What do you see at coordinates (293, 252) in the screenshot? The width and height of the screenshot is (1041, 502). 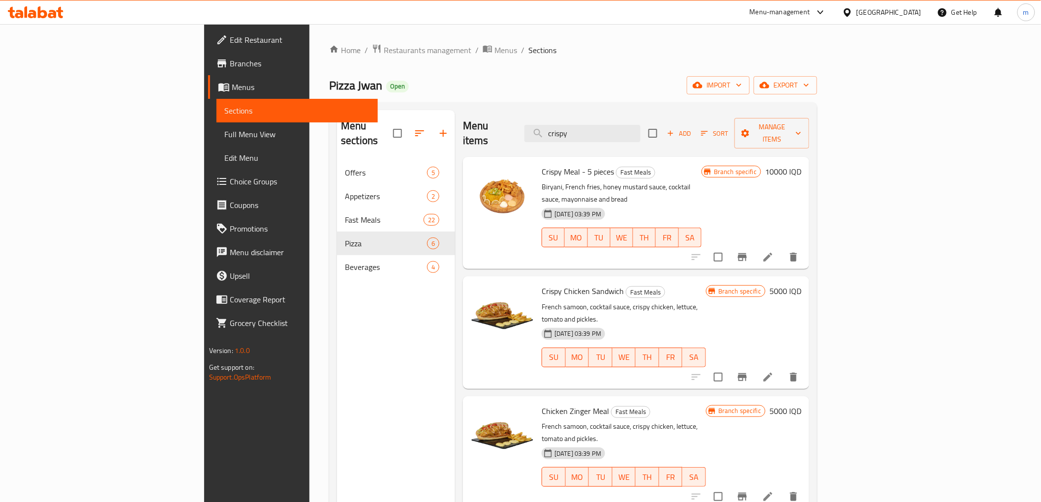 I see `a: Menu disclaimer` at bounding box center [293, 252].